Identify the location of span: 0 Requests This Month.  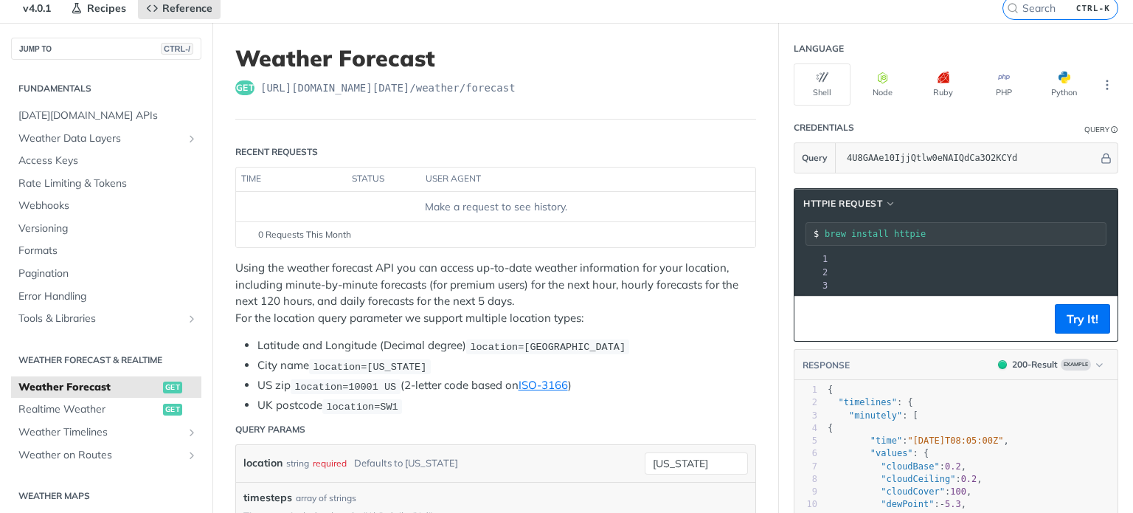
(305, 235).